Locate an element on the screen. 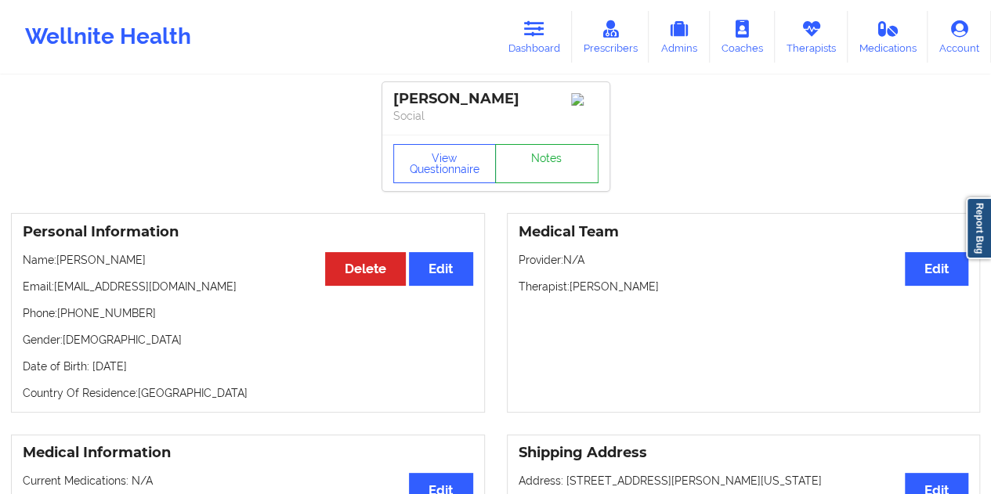 Image resolution: width=991 pixels, height=494 pixels. h3: Shipping Address is located at coordinates (743, 453).